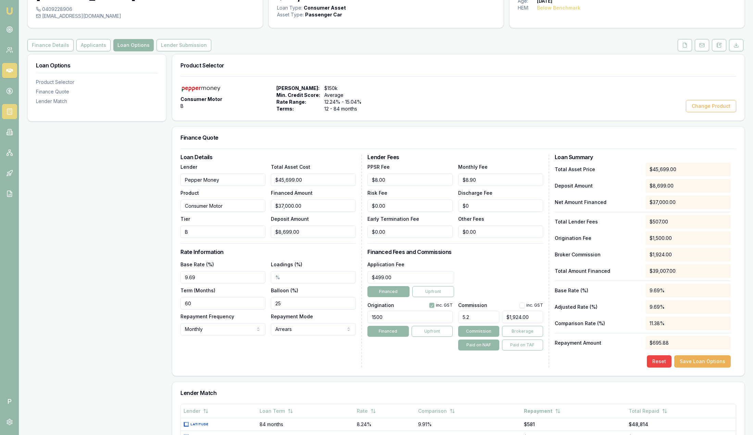  What do you see at coordinates (305, 424) in the screenshot?
I see `td: 84 months` at bounding box center [305, 424].